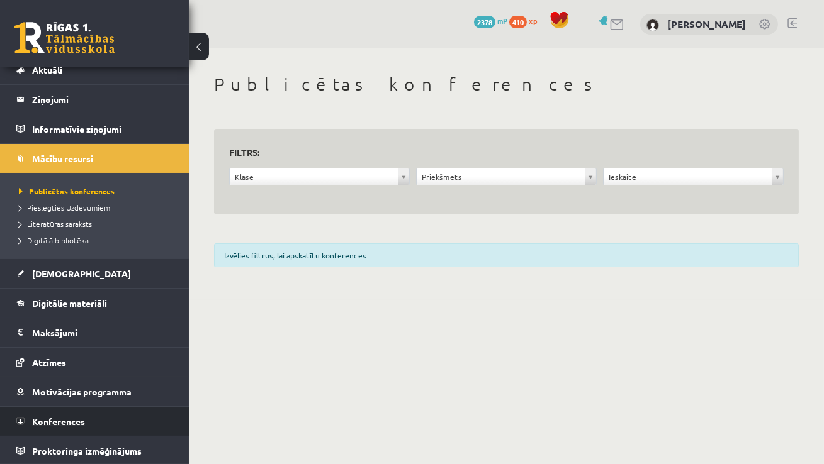  Describe the element at coordinates (500, 177) in the screenshot. I see `span: Priekšmets` at that location.